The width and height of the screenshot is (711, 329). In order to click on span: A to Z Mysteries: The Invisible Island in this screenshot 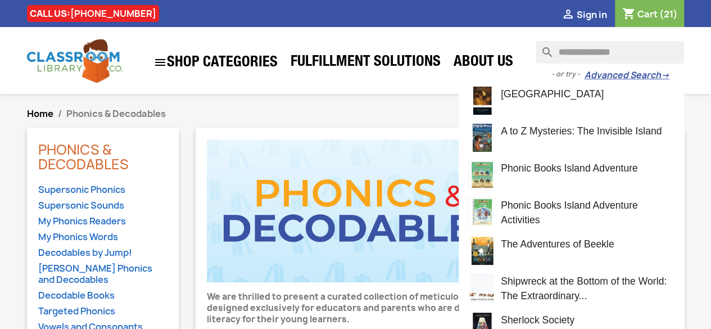, I will do `click(581, 131)`.